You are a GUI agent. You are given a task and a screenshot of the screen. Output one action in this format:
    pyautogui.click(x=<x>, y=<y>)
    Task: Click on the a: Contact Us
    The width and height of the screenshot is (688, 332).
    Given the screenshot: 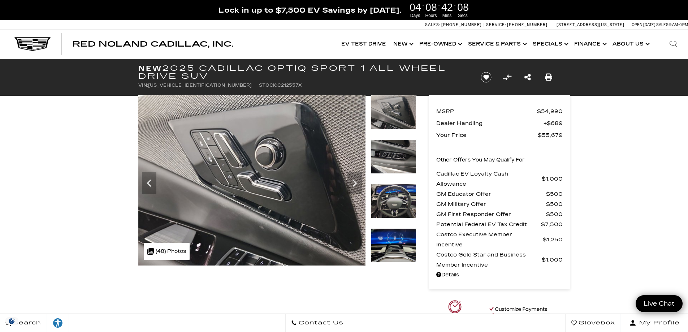 What is the action you would take?
    pyautogui.click(x=317, y=323)
    